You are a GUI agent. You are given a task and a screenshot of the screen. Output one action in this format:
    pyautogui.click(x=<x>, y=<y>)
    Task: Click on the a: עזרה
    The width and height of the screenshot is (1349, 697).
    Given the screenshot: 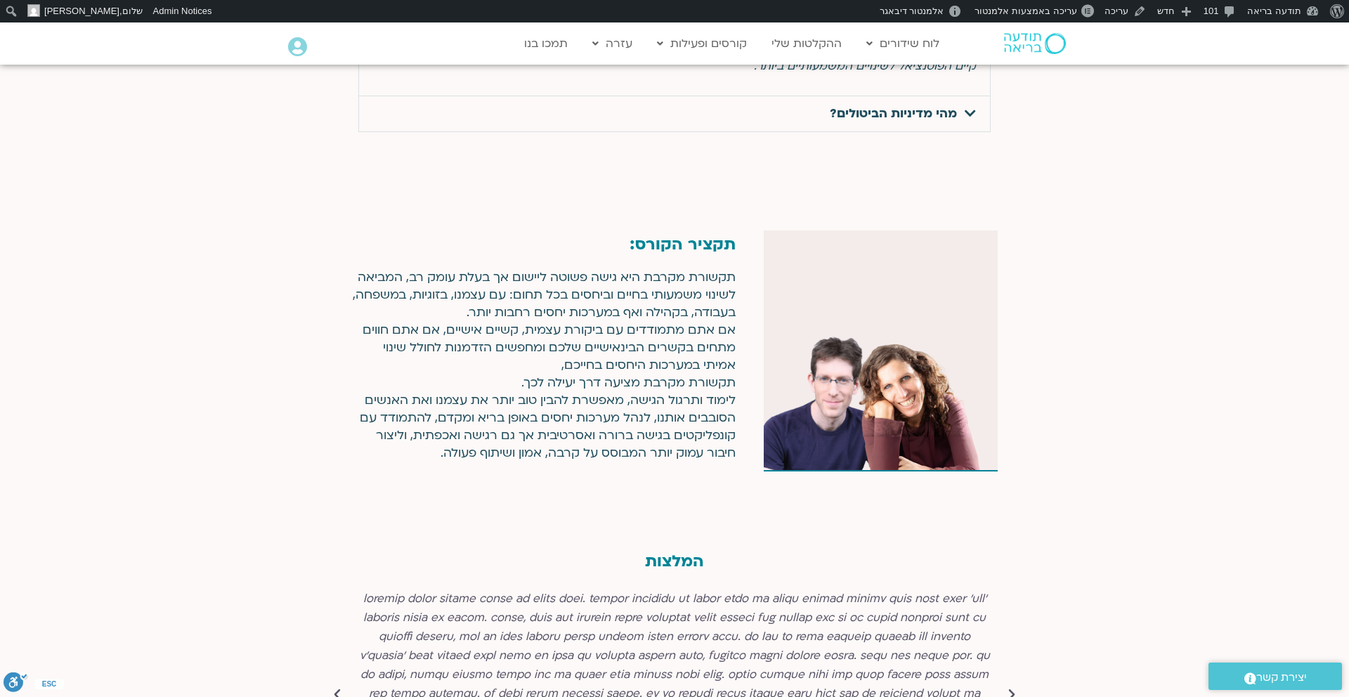 What is the action you would take?
    pyautogui.click(x=612, y=44)
    